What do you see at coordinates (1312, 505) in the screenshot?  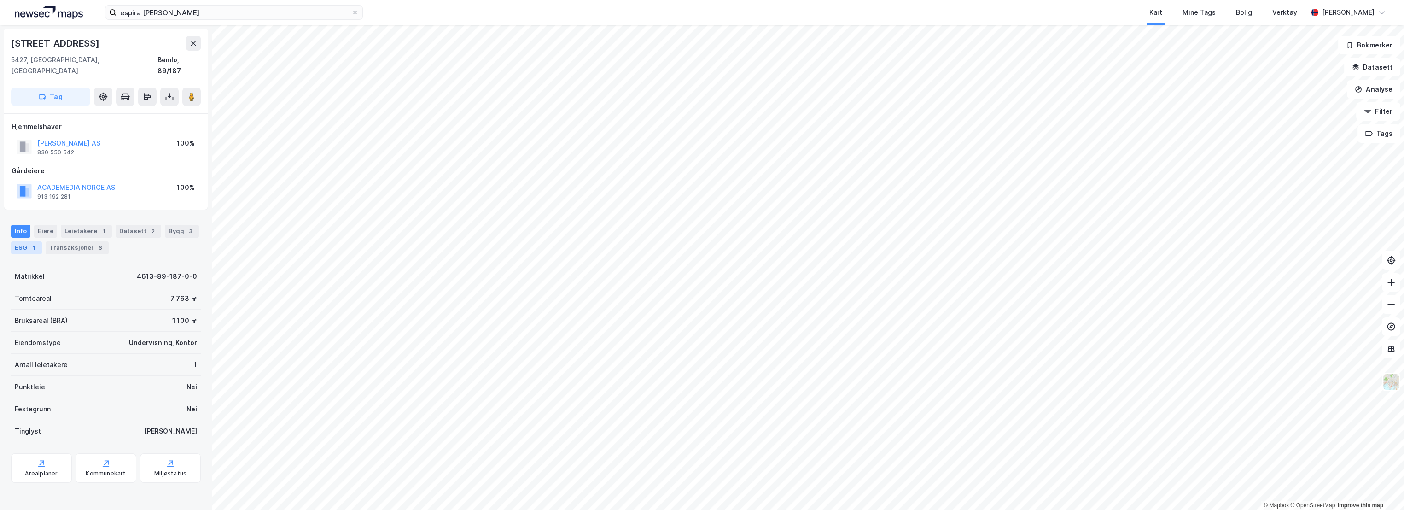 I see `a: OpenStreetMap` at bounding box center [1312, 505].